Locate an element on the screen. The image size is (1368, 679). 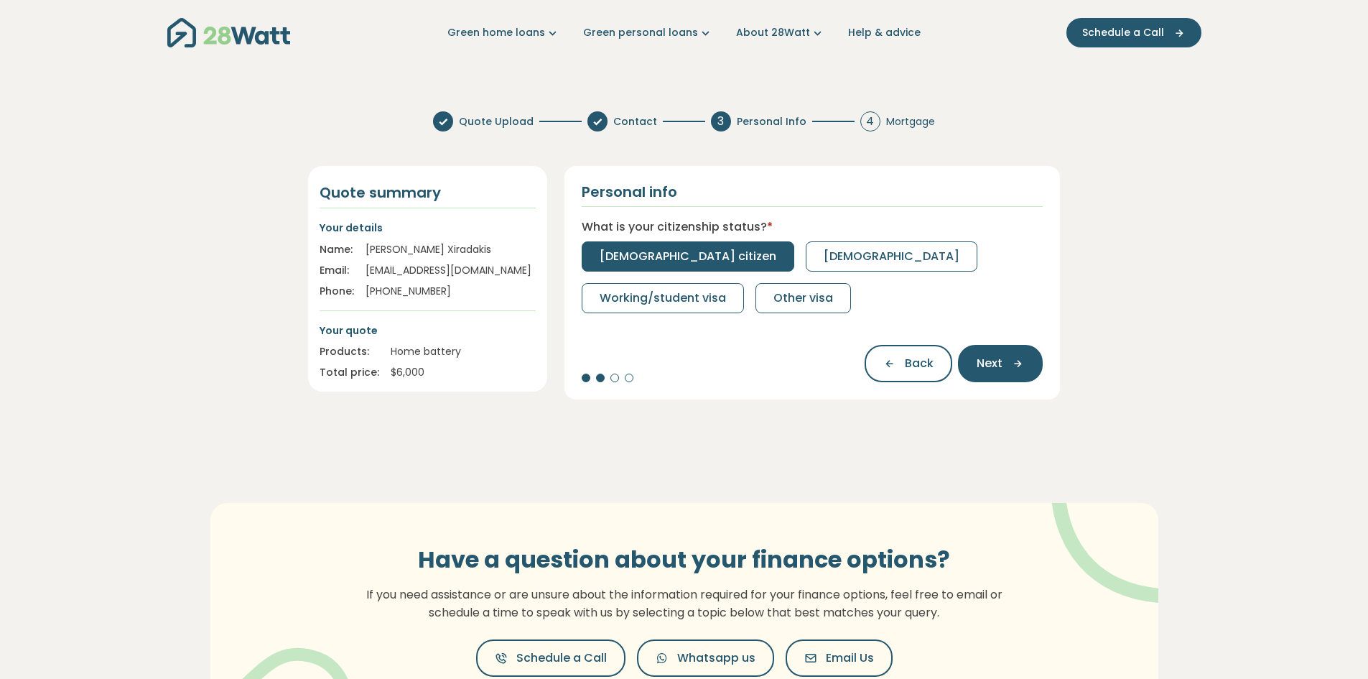
div: Phone: is located at coordinates (337, 291).